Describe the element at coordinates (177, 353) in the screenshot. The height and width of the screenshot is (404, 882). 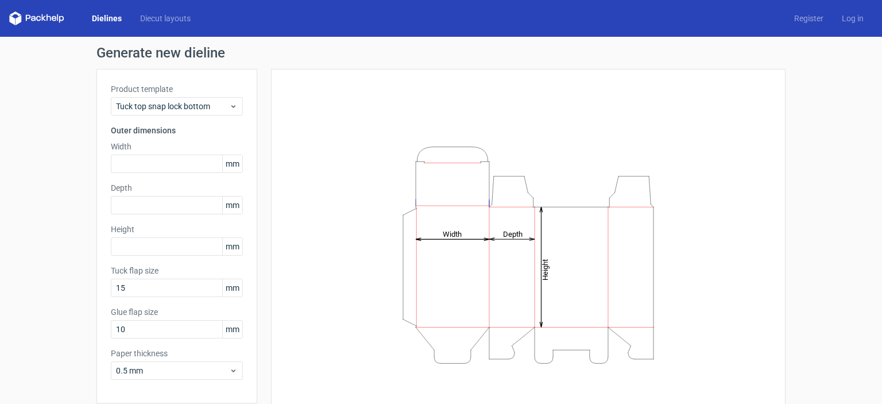
I see `label: Paper thickness` at that location.